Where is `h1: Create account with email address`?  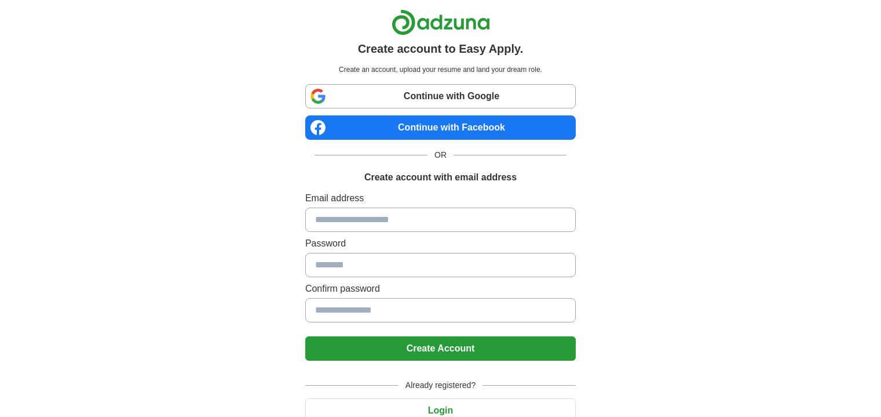 h1: Create account with email address is located at coordinates (440, 177).